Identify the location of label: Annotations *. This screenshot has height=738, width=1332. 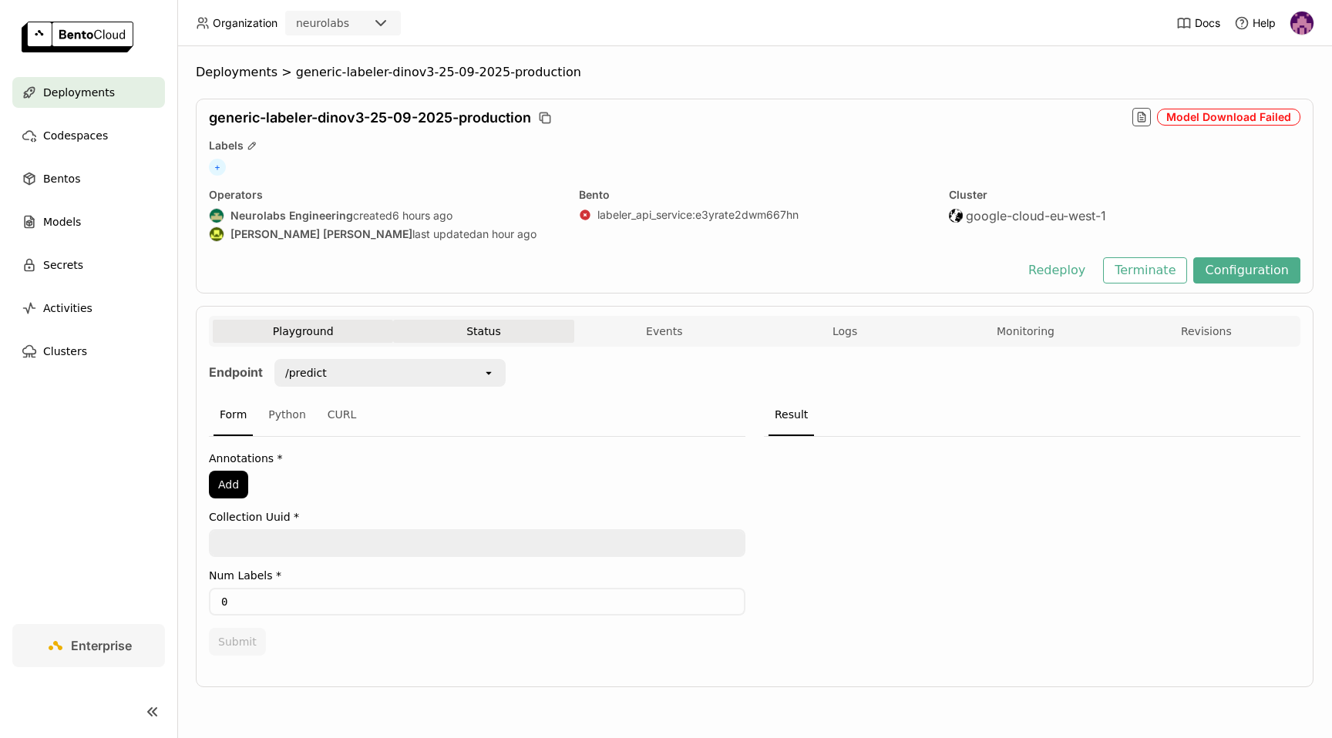
(477, 459).